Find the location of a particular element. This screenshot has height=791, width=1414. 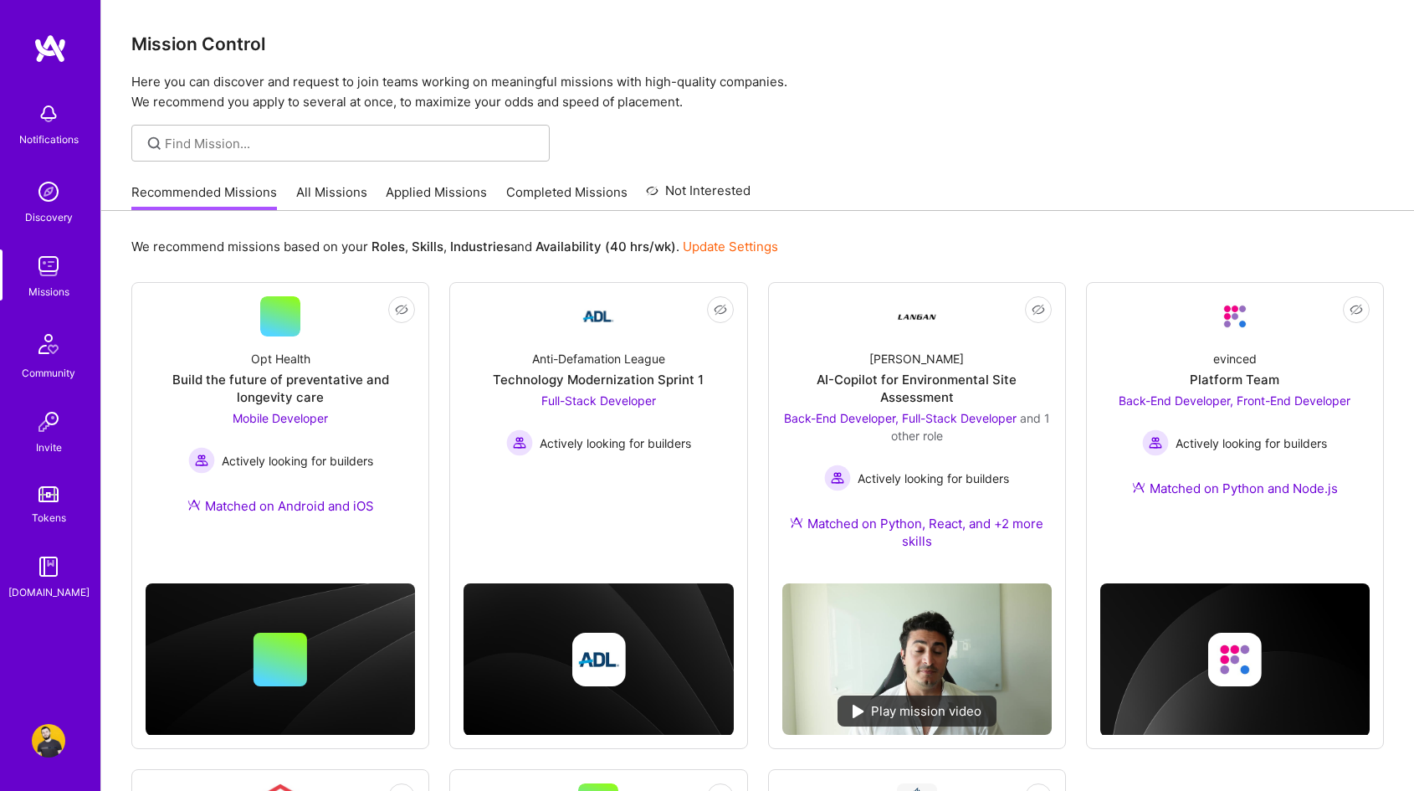

div: Matched on Android and iOS is located at coordinates (280, 505).